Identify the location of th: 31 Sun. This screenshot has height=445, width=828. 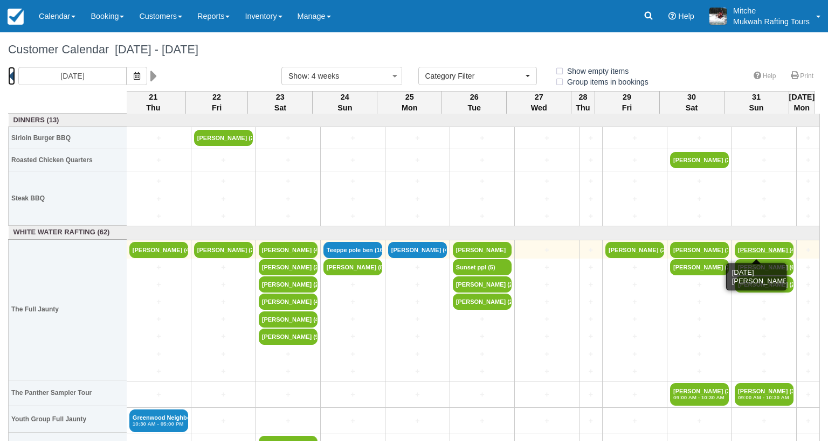
(756, 102).